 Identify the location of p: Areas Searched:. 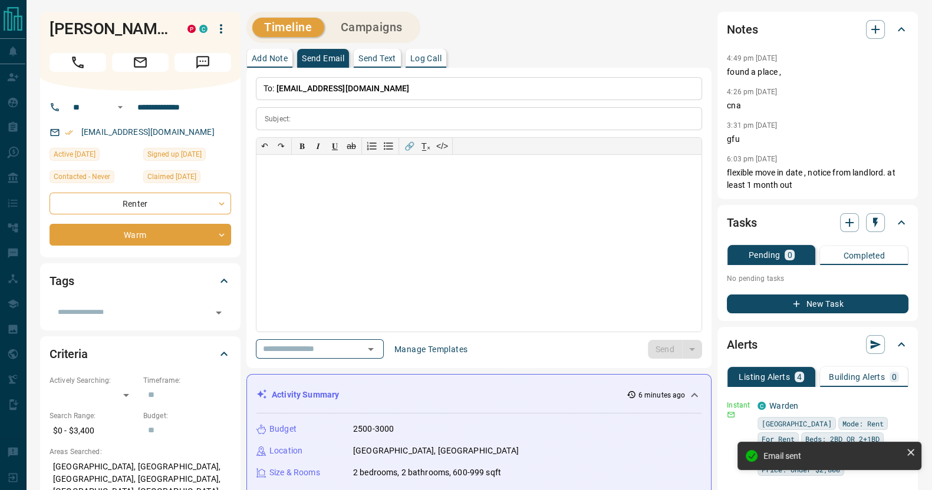
(140, 452).